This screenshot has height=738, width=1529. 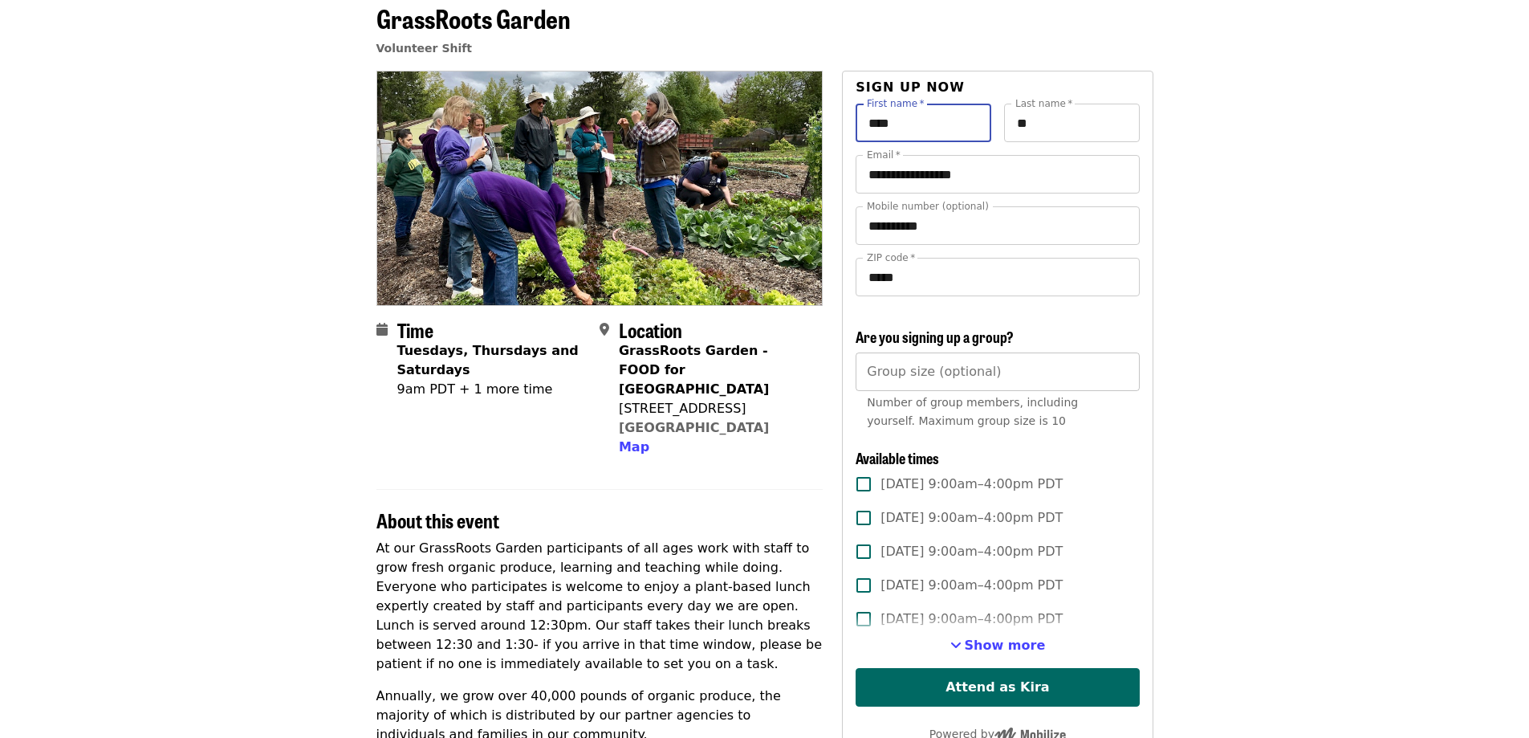 I want to click on div: 9am PDT + 1 more time, so click(x=492, y=389).